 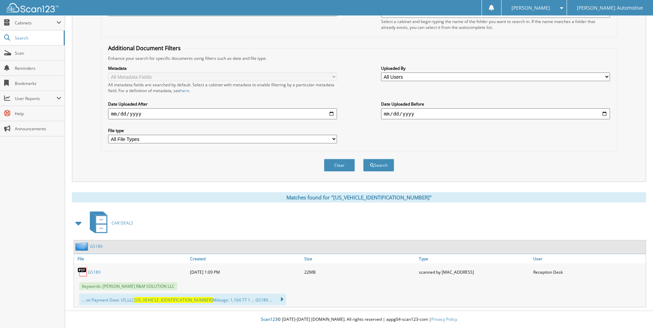 I want to click on img: folder2.png, so click(x=83, y=247).